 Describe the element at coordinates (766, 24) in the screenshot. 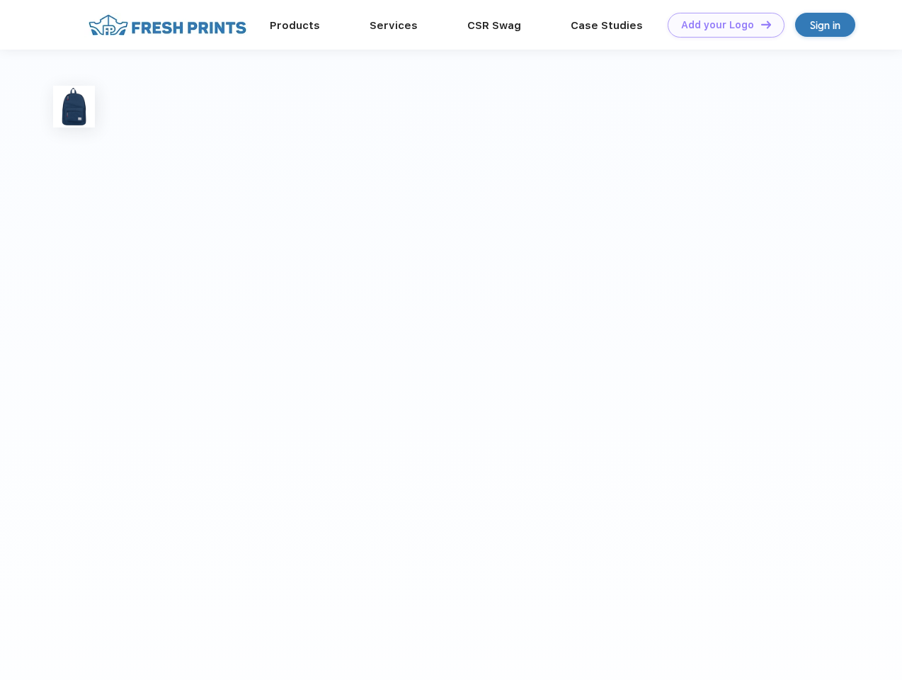

I see `img: DT` at that location.